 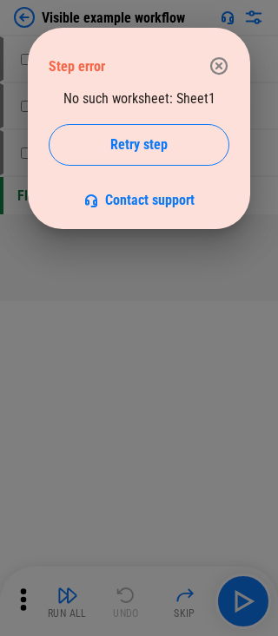 What do you see at coordinates (149, 200) in the screenshot?
I see `span: Contact support` at bounding box center [149, 200].